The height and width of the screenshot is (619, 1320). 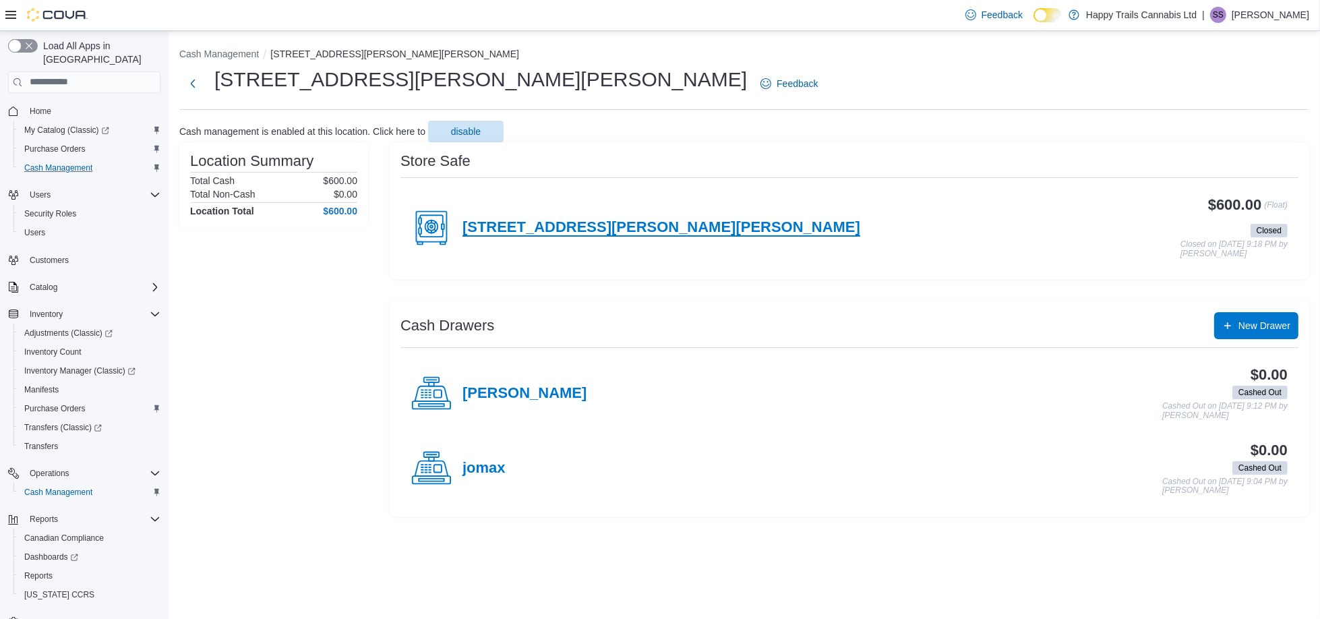 What do you see at coordinates (90, 446) in the screenshot?
I see `span: Transfers` at bounding box center [90, 446].